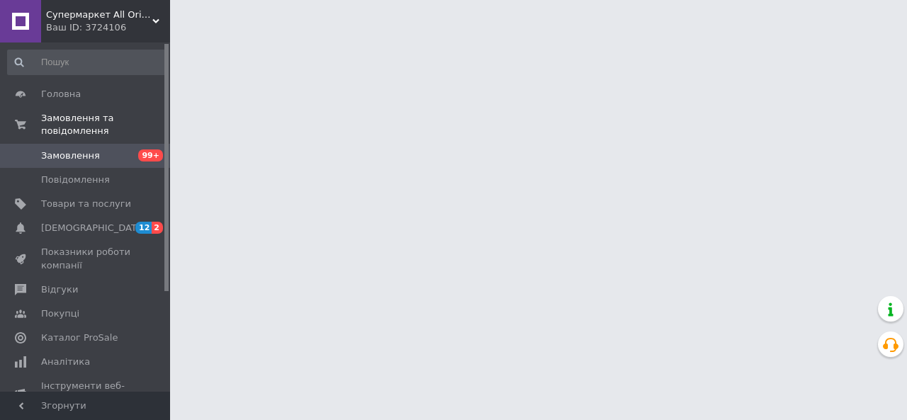 This screenshot has width=907, height=420. I want to click on span: Замовлення та повідомлення, so click(106, 125).